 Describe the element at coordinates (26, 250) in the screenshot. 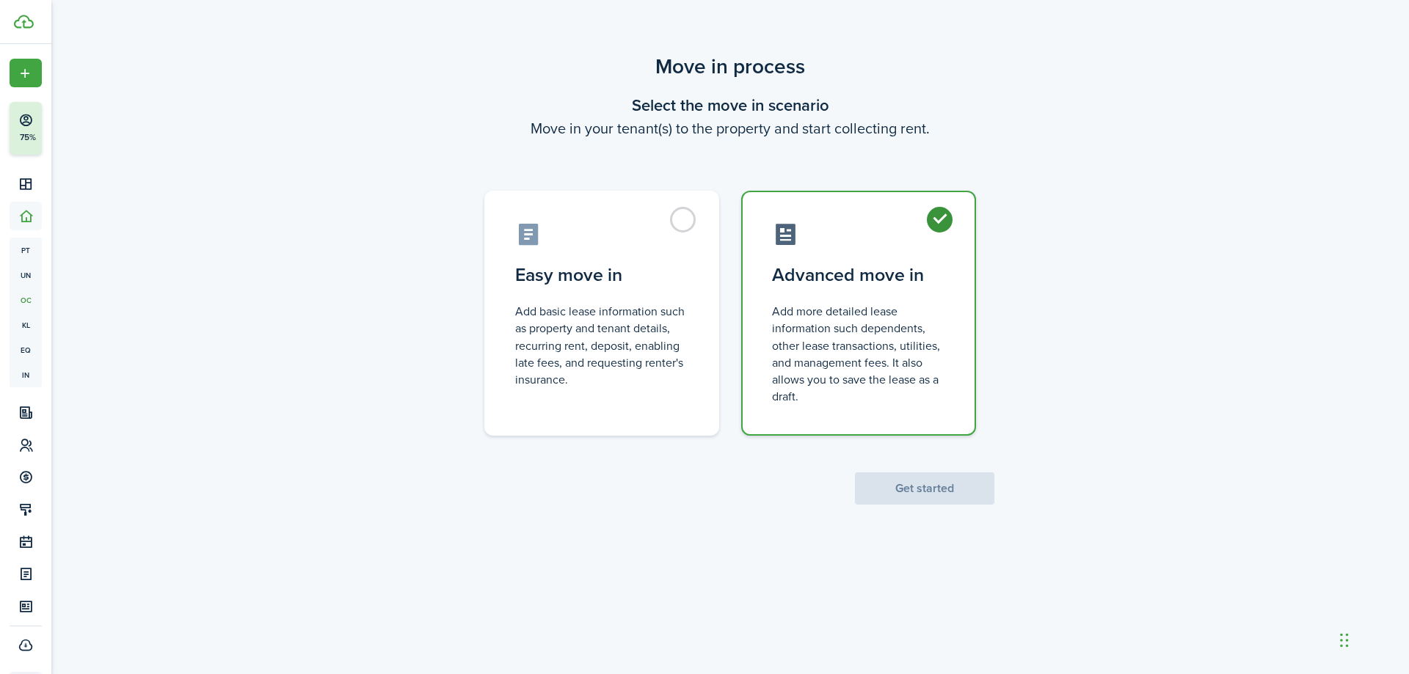

I see `a: pt` at that location.